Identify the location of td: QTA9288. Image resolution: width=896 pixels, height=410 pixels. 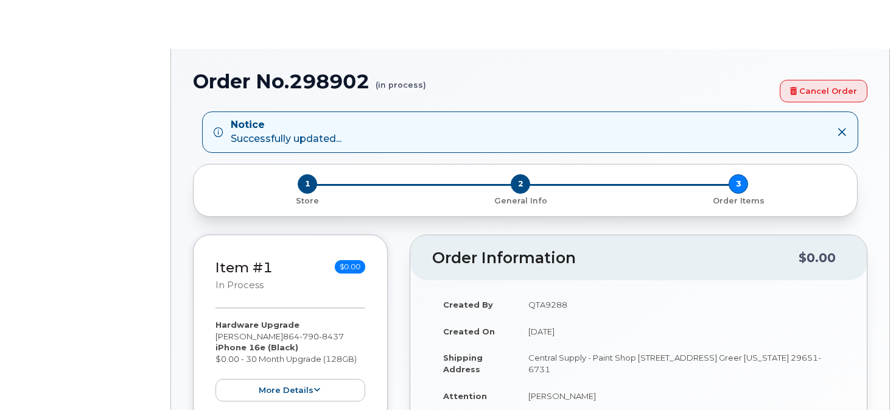
(681, 304).